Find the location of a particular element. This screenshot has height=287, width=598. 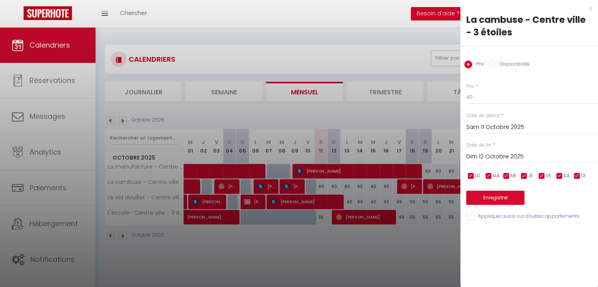

div: x is located at coordinates (526, 9).